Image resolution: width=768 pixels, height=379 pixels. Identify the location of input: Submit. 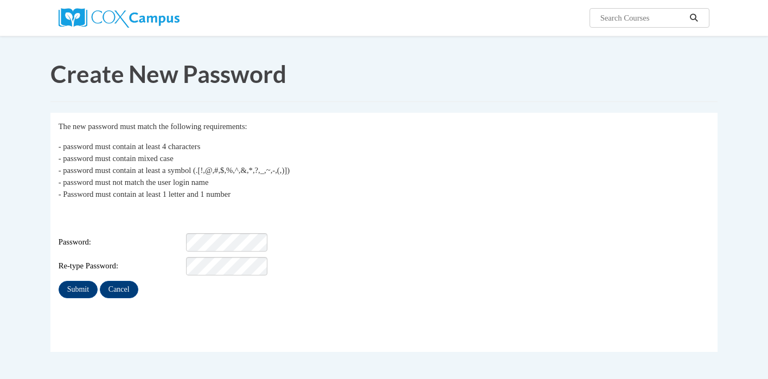
(78, 290).